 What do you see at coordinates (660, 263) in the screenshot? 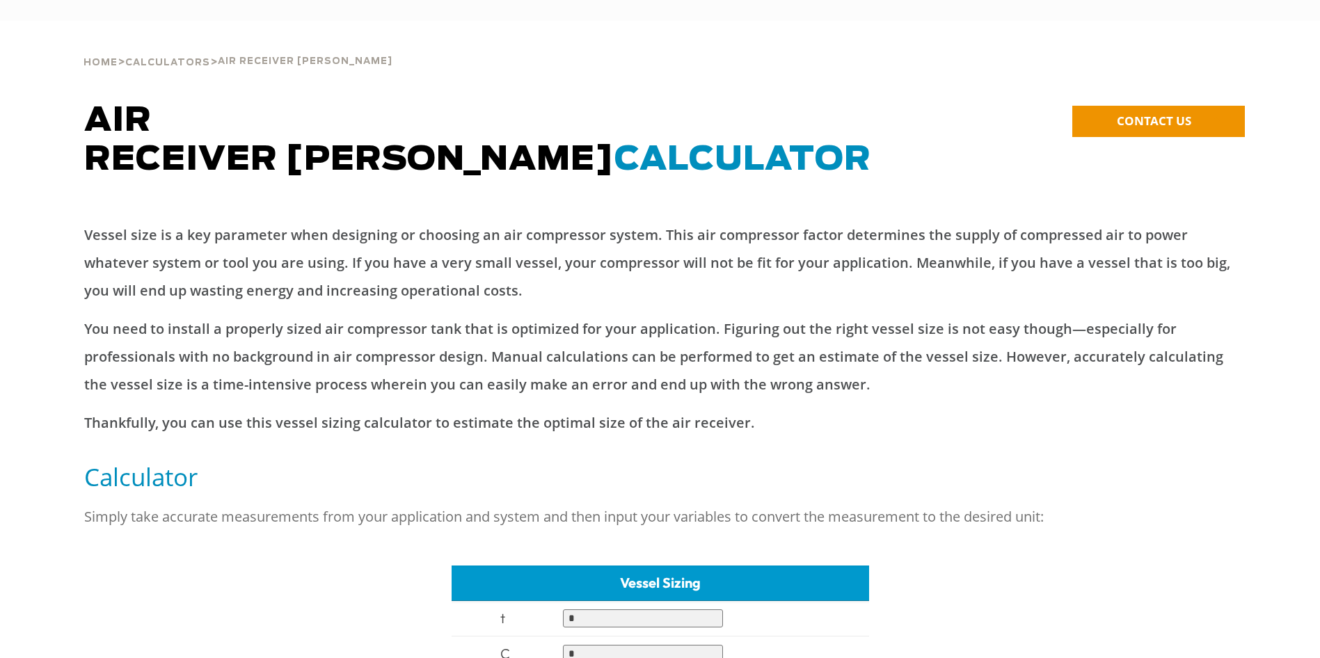
I see `p: Vessel size is a key parameter when designing or choosing an air compressor system. This air comp...` at bounding box center [660, 263].